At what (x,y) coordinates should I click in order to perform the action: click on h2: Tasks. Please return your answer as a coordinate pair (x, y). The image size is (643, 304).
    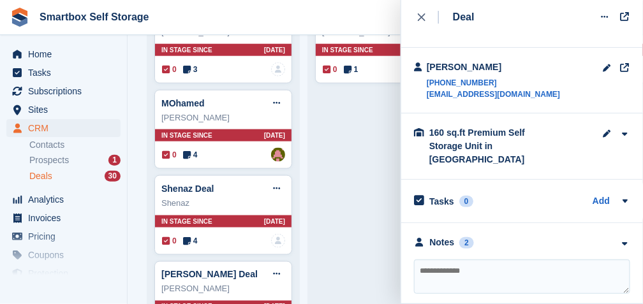
    Looking at the image, I should click on (442, 202).